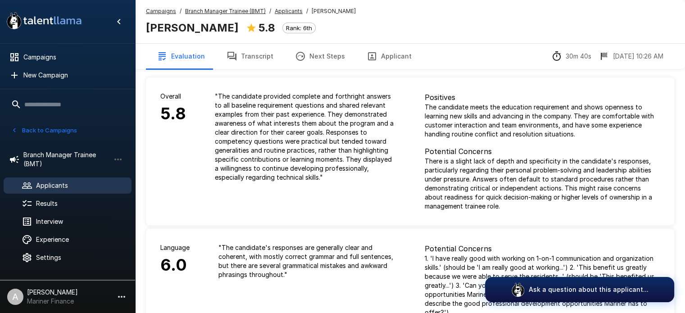 The image size is (685, 313). I want to click on button: Evaluation, so click(181, 56).